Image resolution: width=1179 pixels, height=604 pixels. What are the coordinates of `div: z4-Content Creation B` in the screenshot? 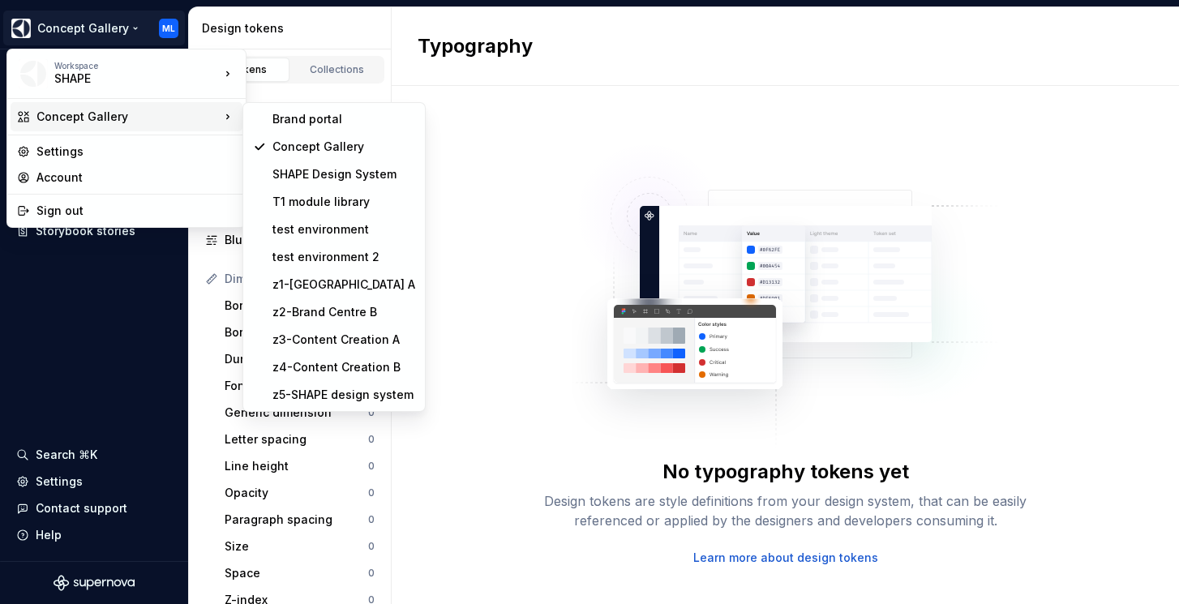 It's located at (344, 367).